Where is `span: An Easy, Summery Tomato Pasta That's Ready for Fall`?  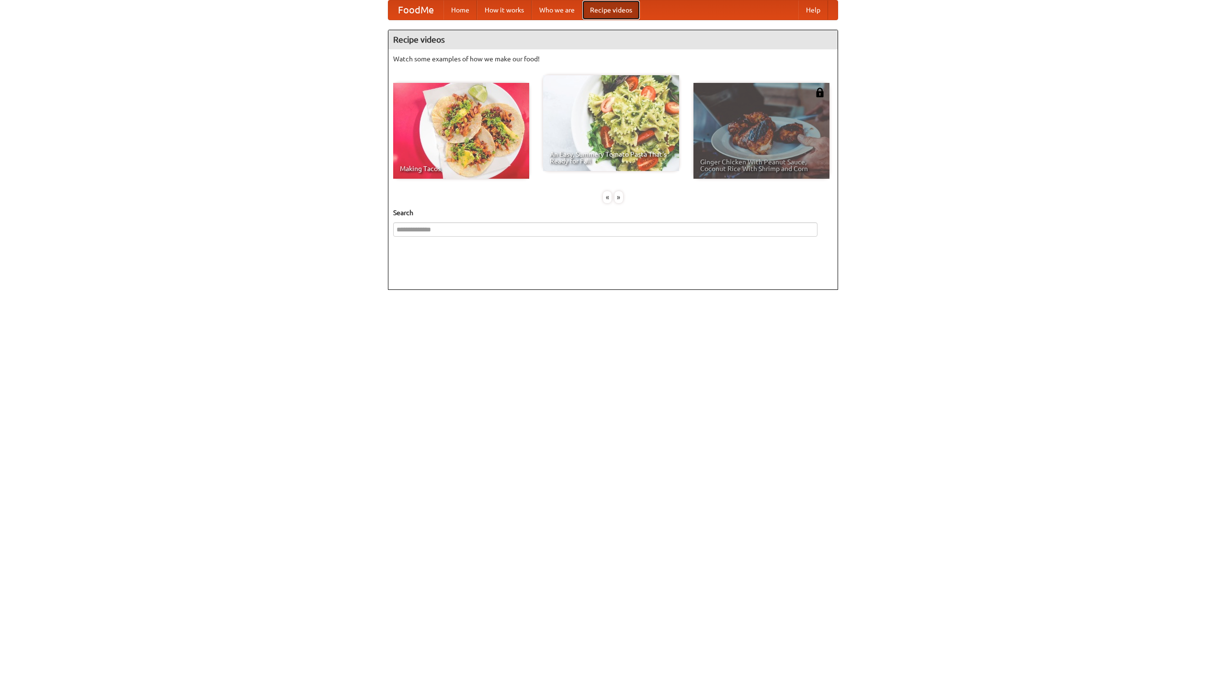 span: An Easy, Summery Tomato Pasta That's Ready for Fall is located at coordinates (611, 158).